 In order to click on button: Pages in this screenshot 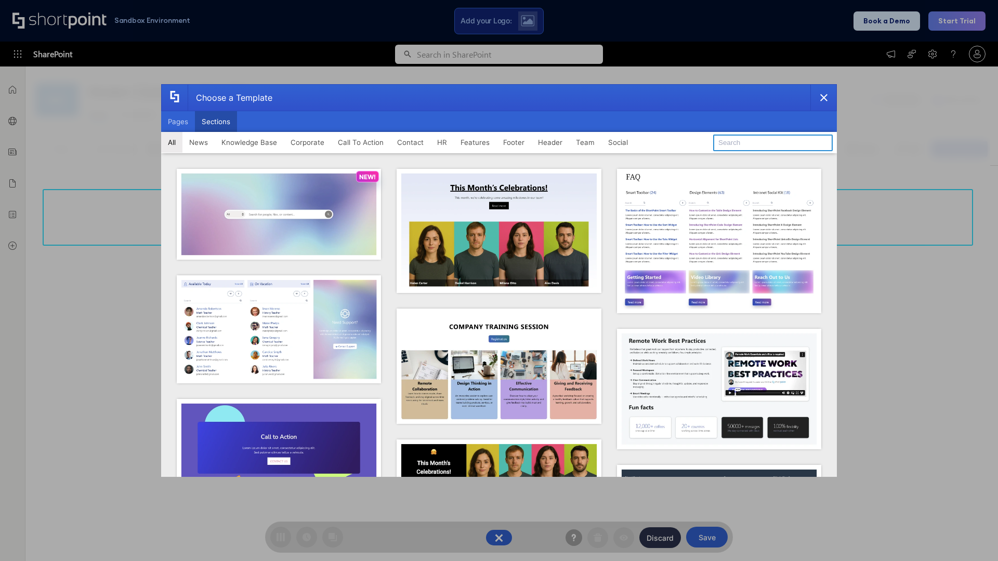, I will do `click(178, 122)`.